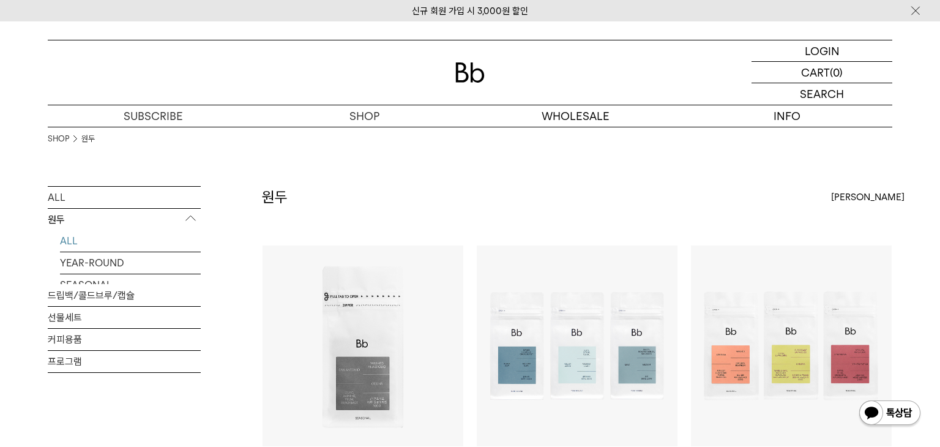 This screenshot has width=940, height=447. I want to click on a: 원두, so click(88, 139).